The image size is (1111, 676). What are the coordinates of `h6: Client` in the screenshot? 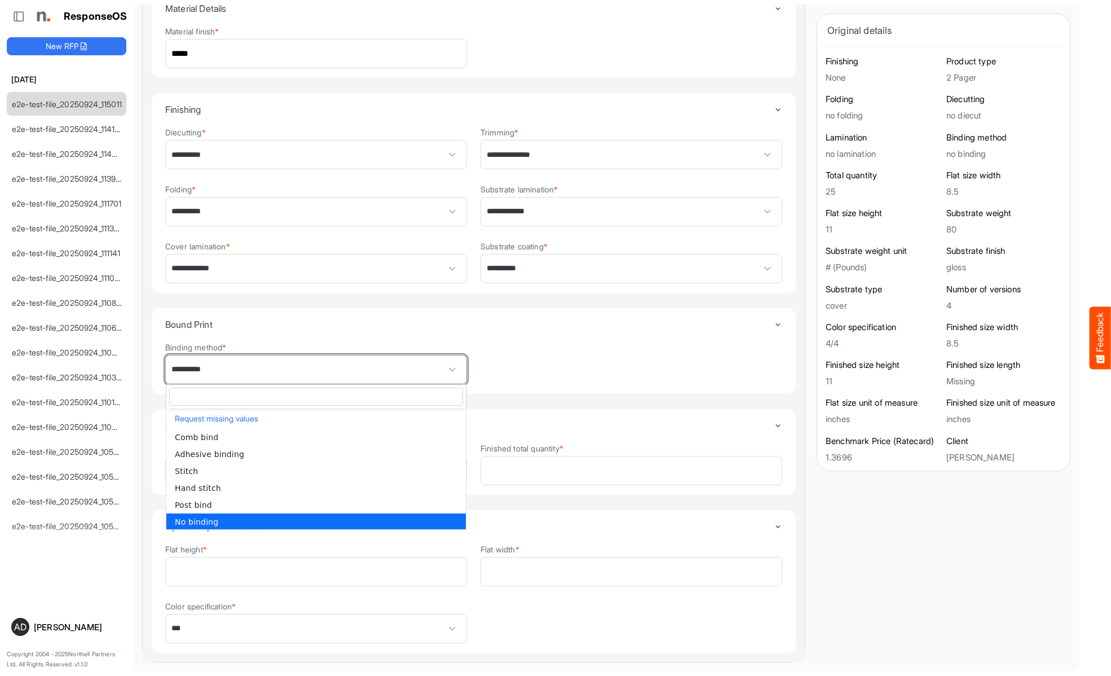 It's located at (1004, 441).